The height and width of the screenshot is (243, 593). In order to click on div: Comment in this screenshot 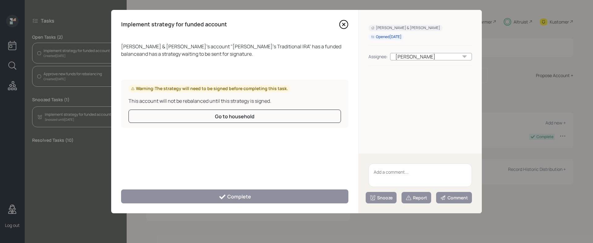, I will do `click(454, 198)`.